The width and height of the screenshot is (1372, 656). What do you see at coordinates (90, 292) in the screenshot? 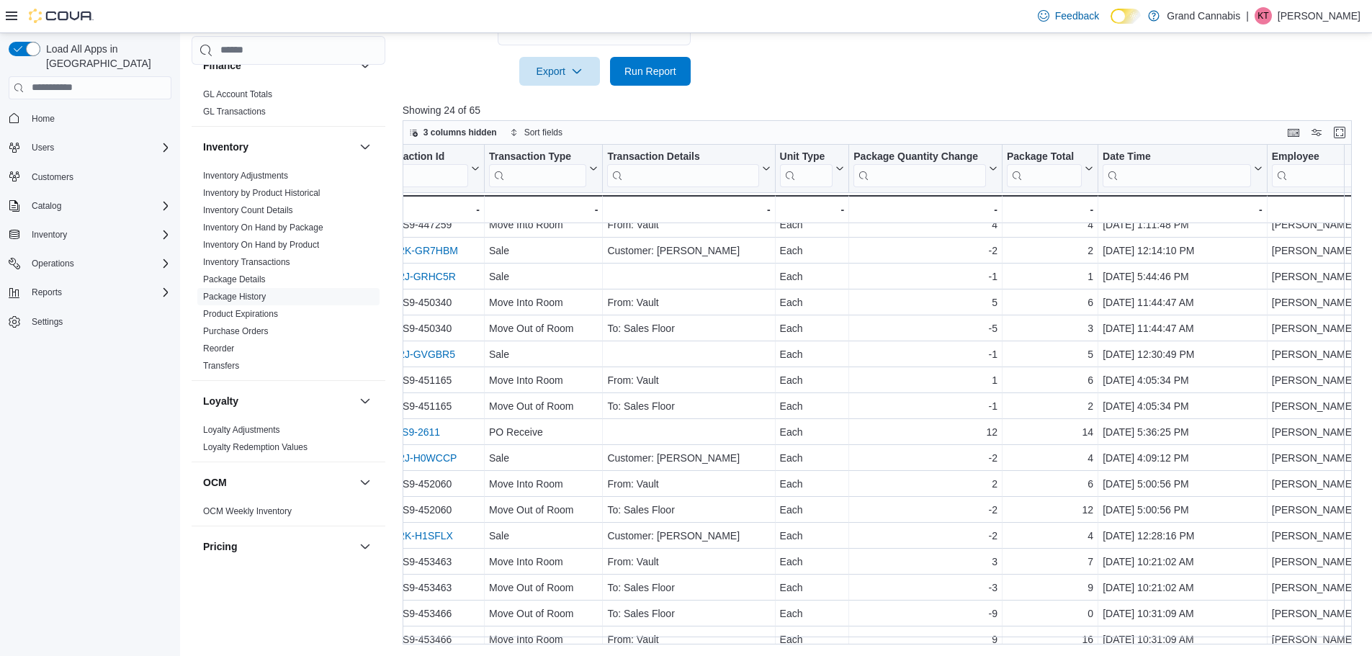
I see `button: Reports` at bounding box center [90, 292].